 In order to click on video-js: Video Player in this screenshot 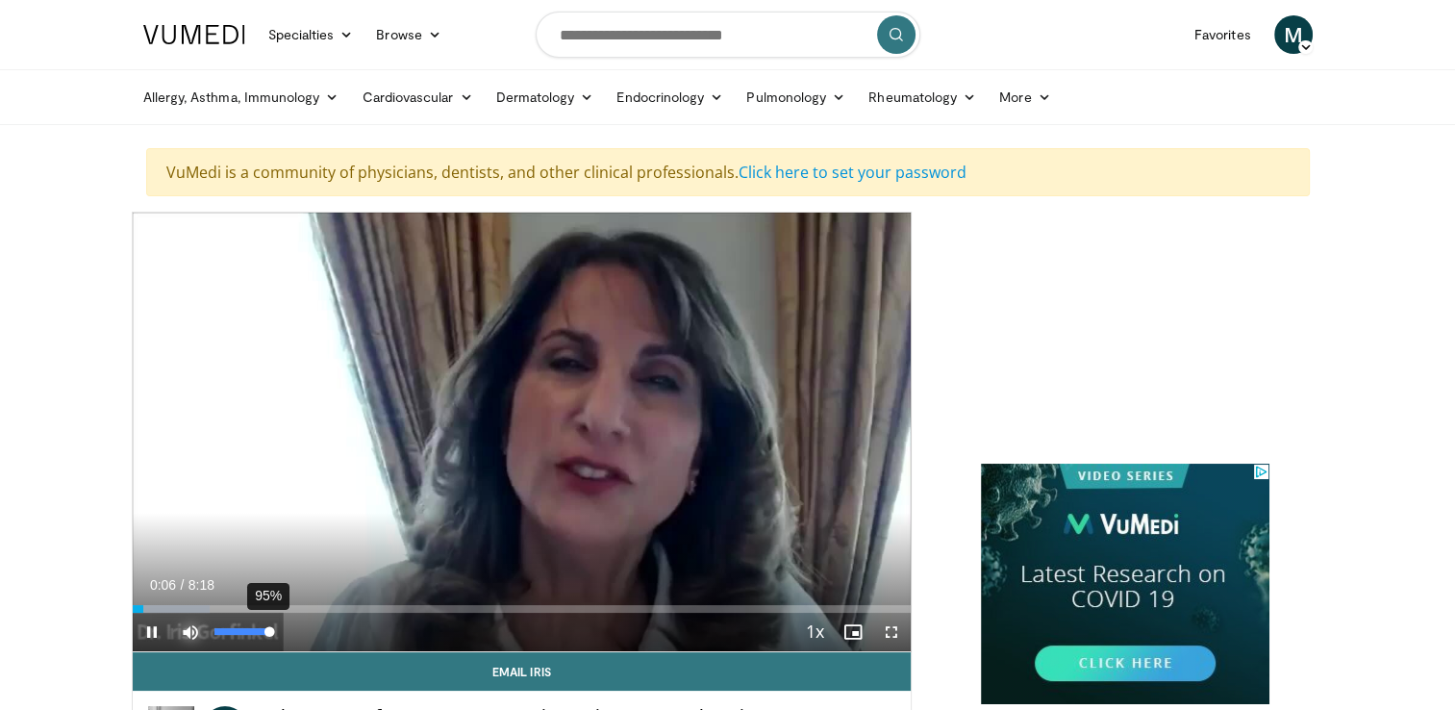, I will do `click(522, 432)`.